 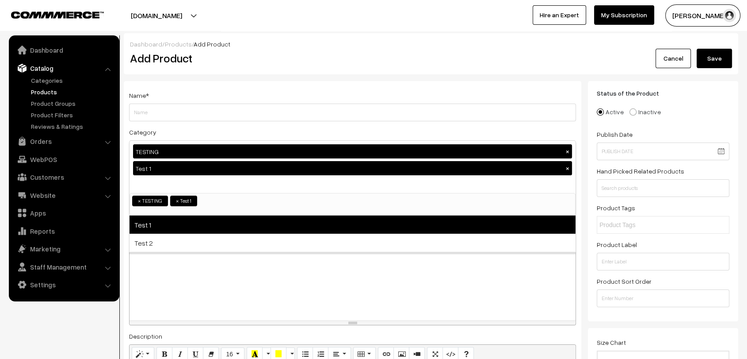 What do you see at coordinates (72, 103) in the screenshot?
I see `a: Product Groups` at bounding box center [72, 103].